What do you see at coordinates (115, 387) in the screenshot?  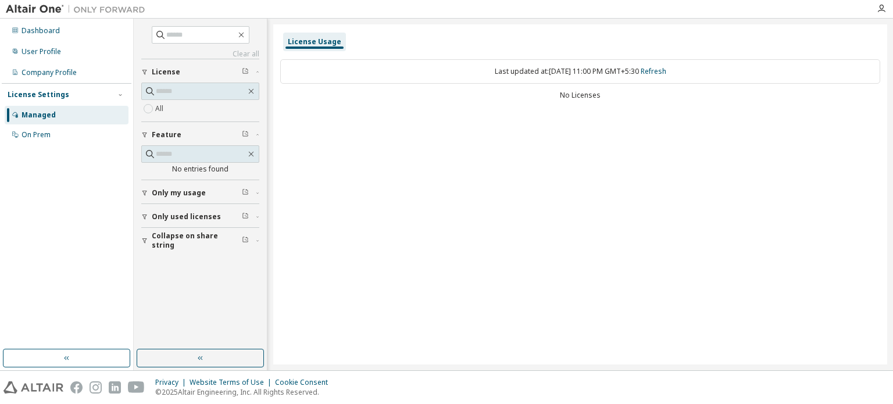 I see `img: linkedin.svg` at bounding box center [115, 387].